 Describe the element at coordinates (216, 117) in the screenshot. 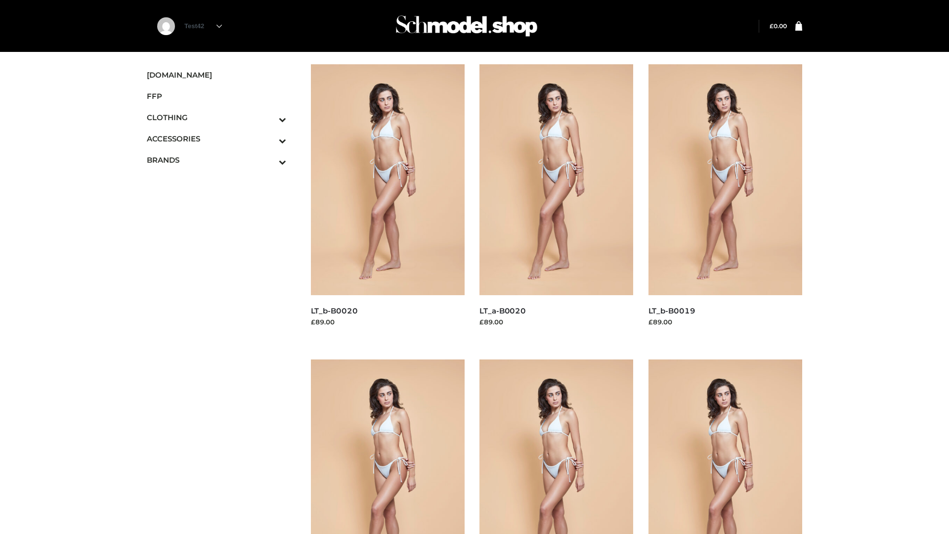

I see `span: CLOTHING` at that location.